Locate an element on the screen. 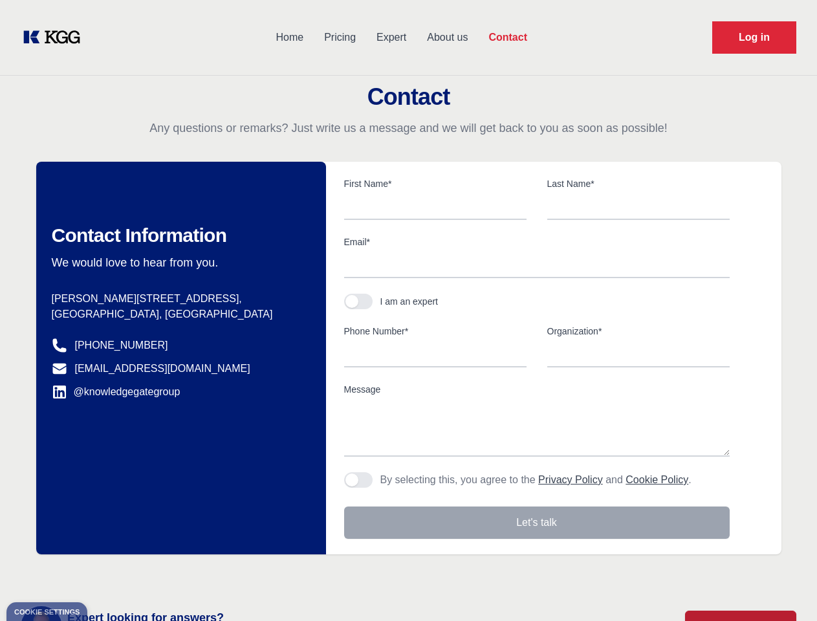 The height and width of the screenshot is (621, 817). a: KOL Knowledge Platform: Talk to Key External Experts (KEE) is located at coordinates (56, 38).